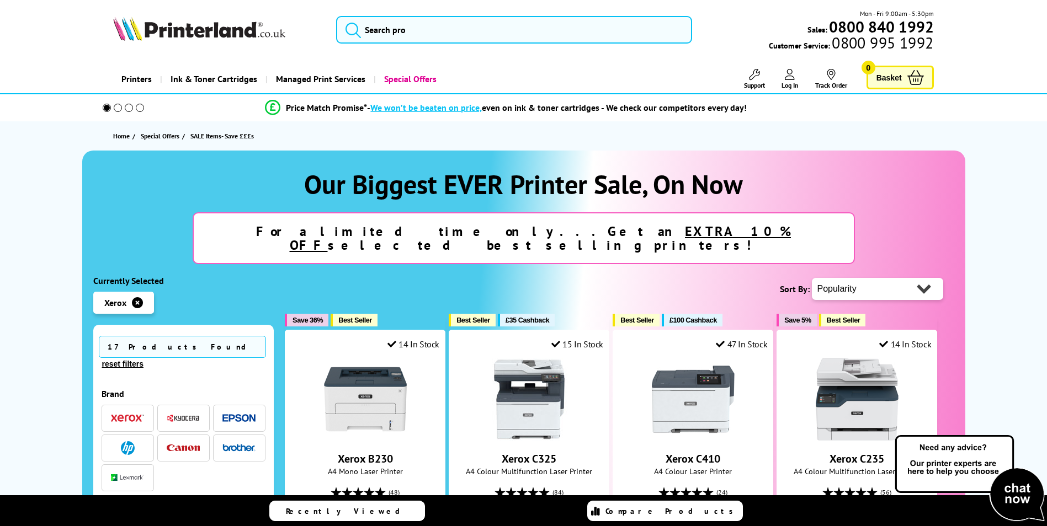 This screenshot has width=1047, height=526. What do you see at coordinates (183, 448) in the screenshot?
I see `img: Canon` at bounding box center [183, 448].